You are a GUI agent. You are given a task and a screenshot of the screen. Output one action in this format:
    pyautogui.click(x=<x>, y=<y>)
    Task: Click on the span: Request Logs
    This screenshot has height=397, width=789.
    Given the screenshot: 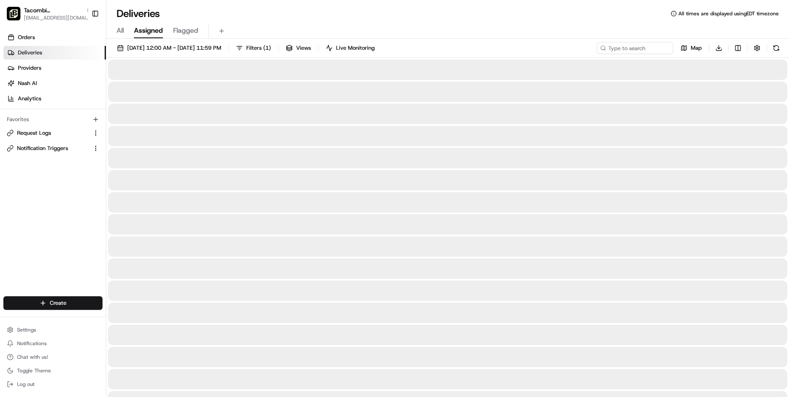 What is the action you would take?
    pyautogui.click(x=34, y=133)
    